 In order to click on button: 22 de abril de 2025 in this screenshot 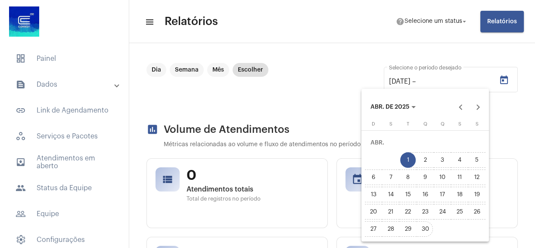, I will do `click(408, 211)`.